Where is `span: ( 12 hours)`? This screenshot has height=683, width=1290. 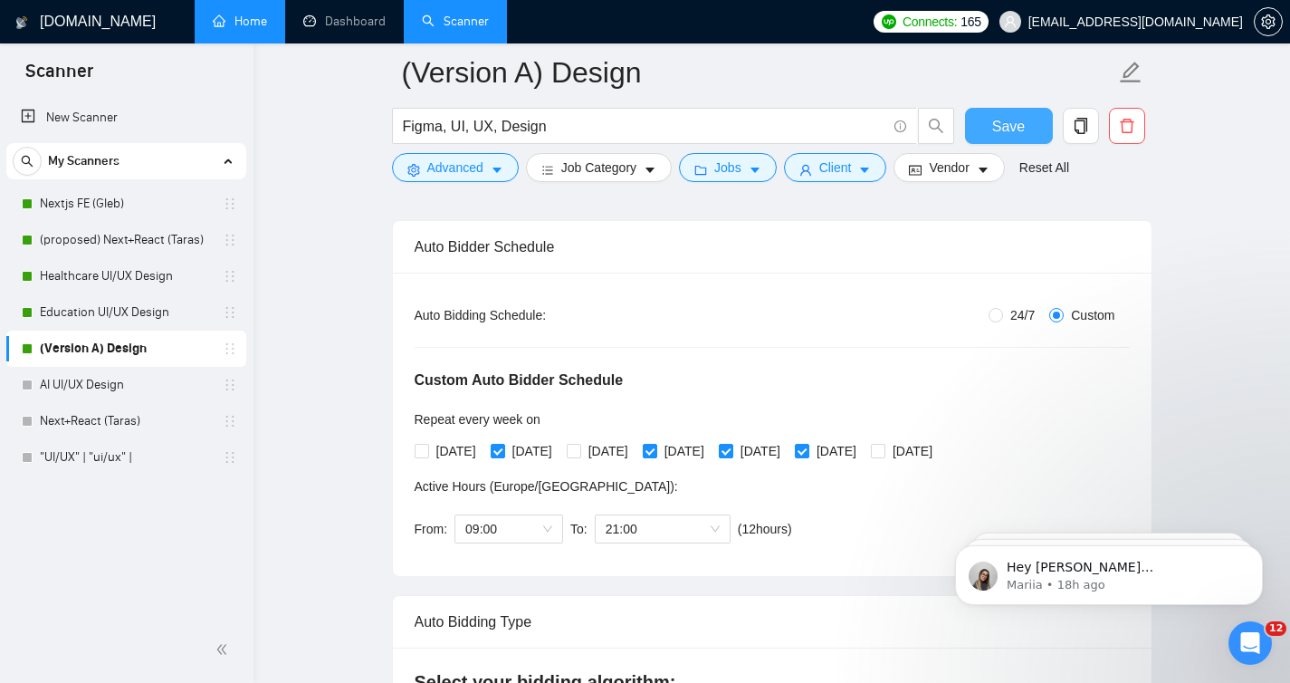 span: ( 12 hours) is located at coordinates (765, 529).